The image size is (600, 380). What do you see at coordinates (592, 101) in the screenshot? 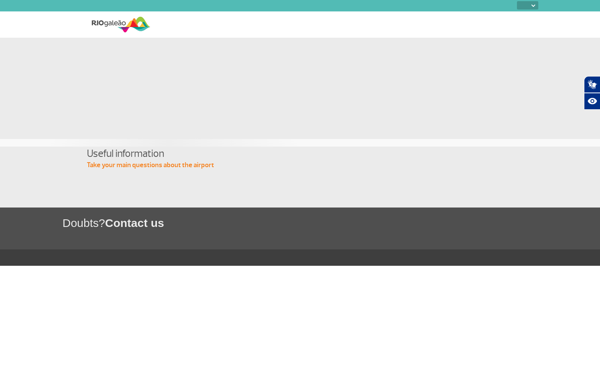
I see `button: Abrir recursos assistivos.` at bounding box center [592, 101].